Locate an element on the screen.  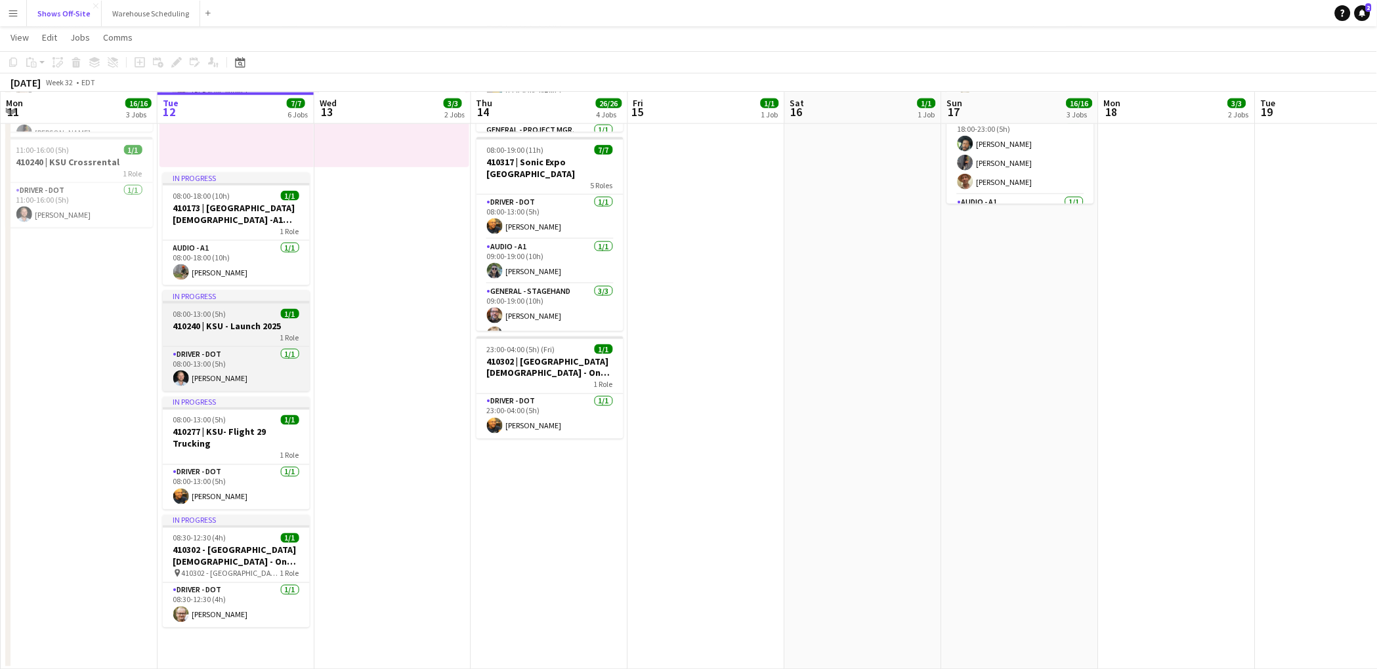
span: Sun is located at coordinates (955, 103).